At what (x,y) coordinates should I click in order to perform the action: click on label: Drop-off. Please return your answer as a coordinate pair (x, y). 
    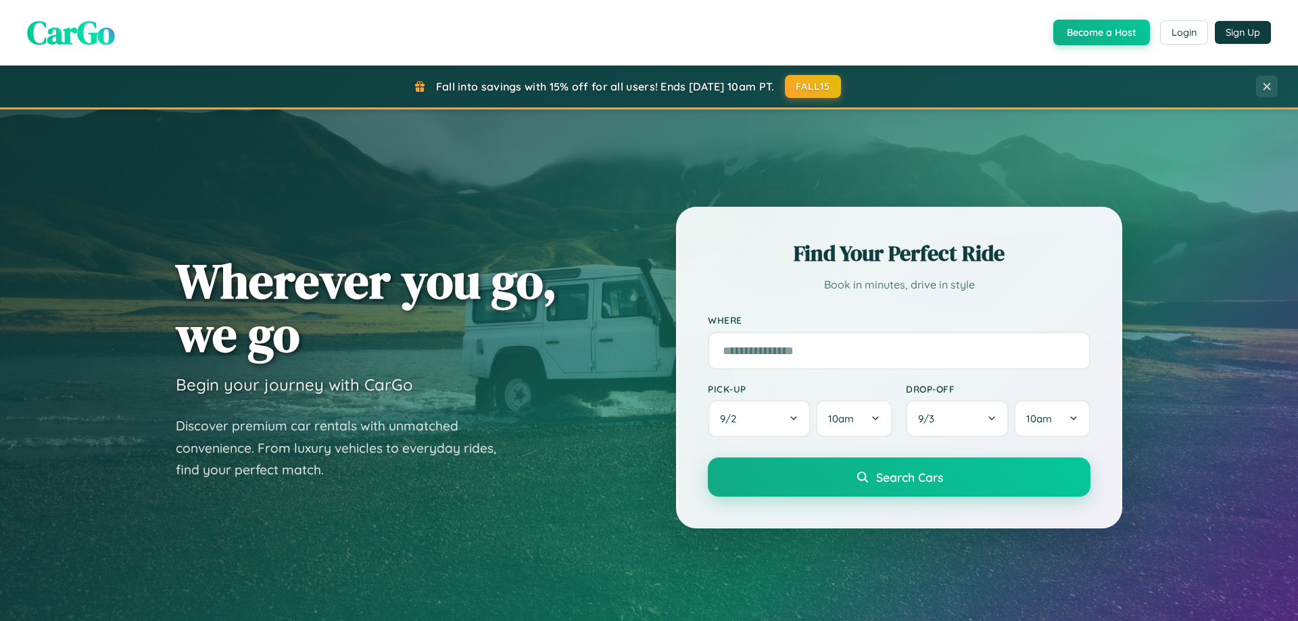
    Looking at the image, I should click on (998, 389).